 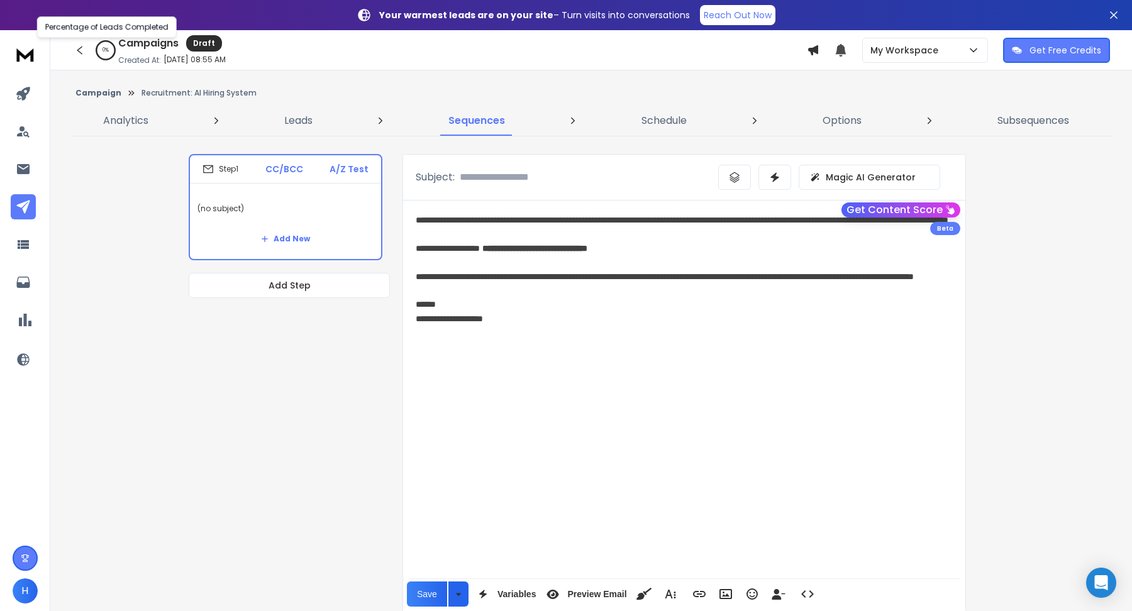 I want to click on span: Variables, so click(x=517, y=594).